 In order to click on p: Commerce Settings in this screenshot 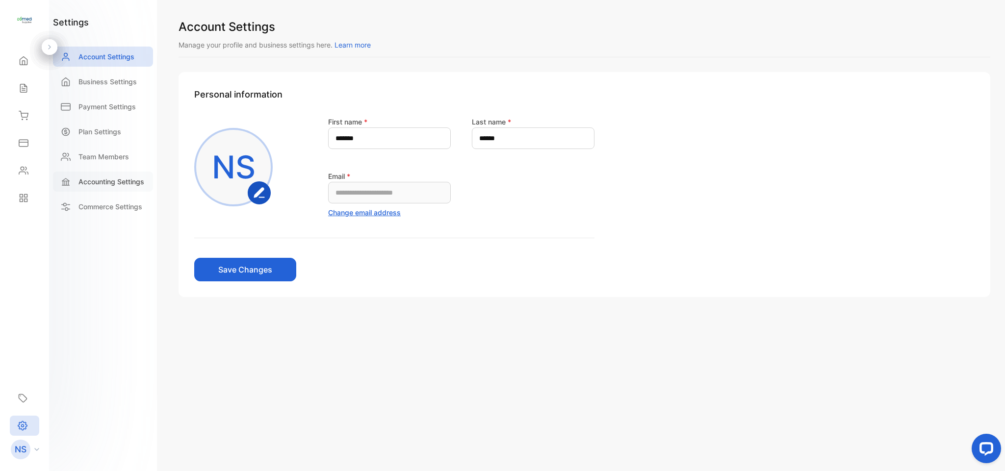, I will do `click(110, 206)`.